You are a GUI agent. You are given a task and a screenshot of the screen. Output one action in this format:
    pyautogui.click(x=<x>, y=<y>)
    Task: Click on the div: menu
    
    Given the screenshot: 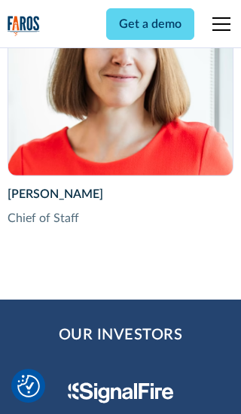 What is the action you would take?
    pyautogui.click(x=218, y=24)
    